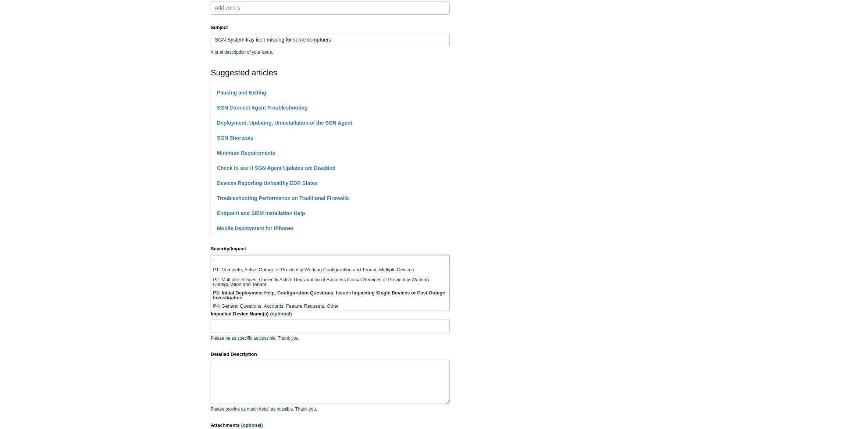  Describe the element at coordinates (276, 168) in the screenshot. I see `a: Check to see if SGN Agent Updates are Disabled` at that location.